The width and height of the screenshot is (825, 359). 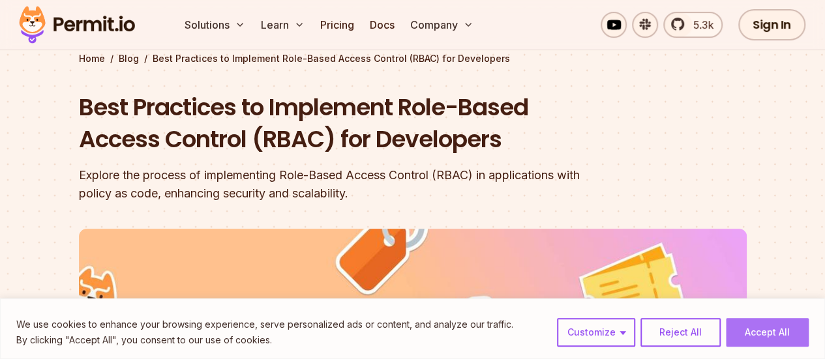 I want to click on a: Docs, so click(x=382, y=25).